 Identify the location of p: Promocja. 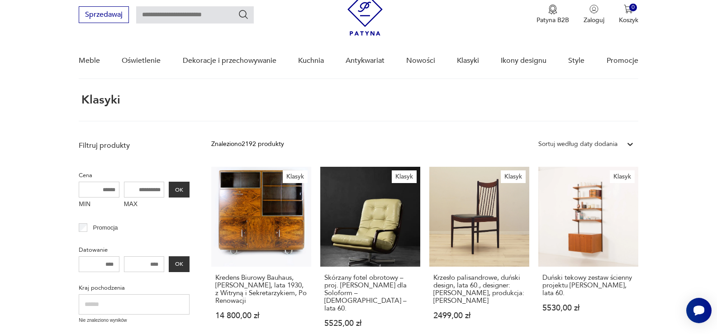
(105, 228).